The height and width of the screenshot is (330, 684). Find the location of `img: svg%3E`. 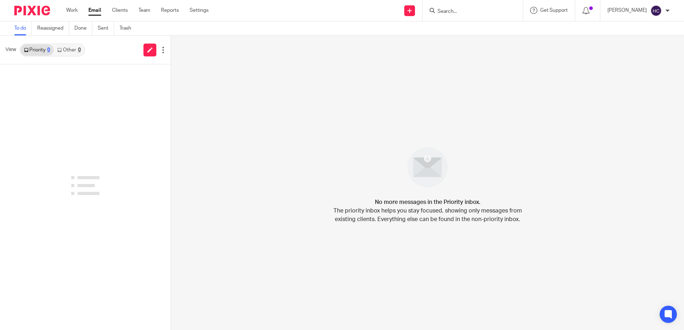

img: svg%3E is located at coordinates (656, 11).